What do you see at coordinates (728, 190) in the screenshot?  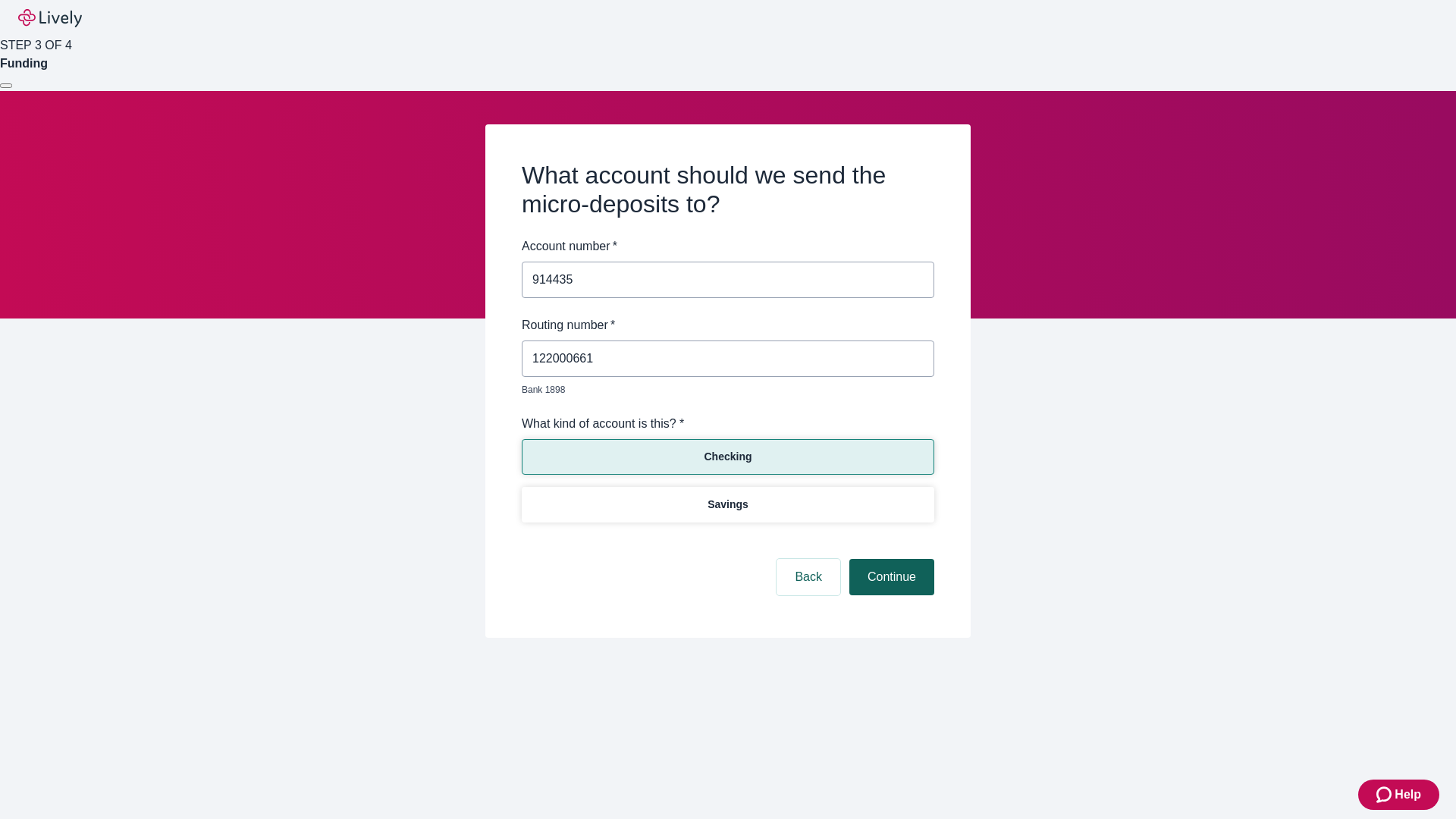 I see `h2: What account should we send the micro-deposits to?` at bounding box center [728, 190].